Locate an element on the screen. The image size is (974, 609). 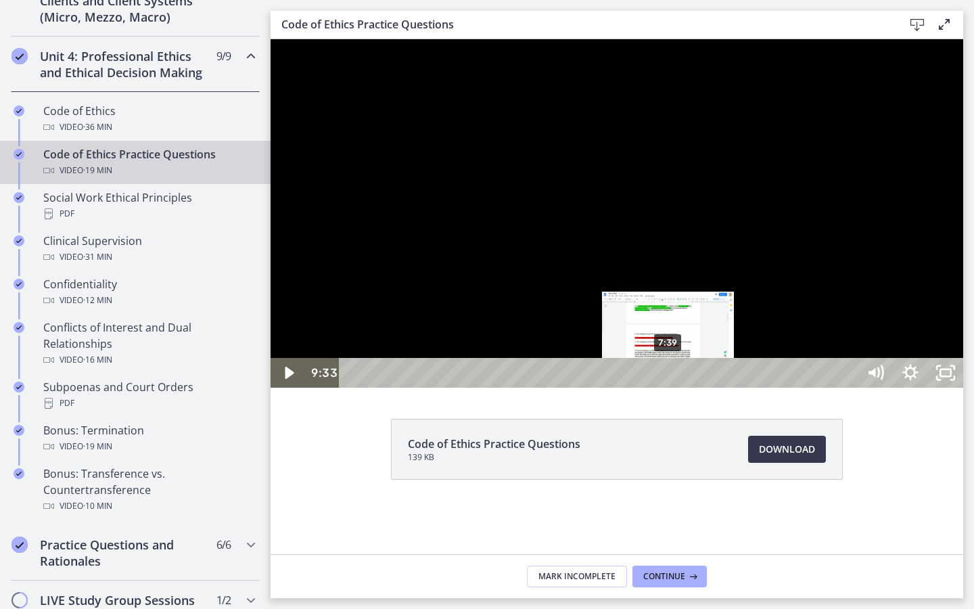
button: Unfullscreen is located at coordinates (675, 333).